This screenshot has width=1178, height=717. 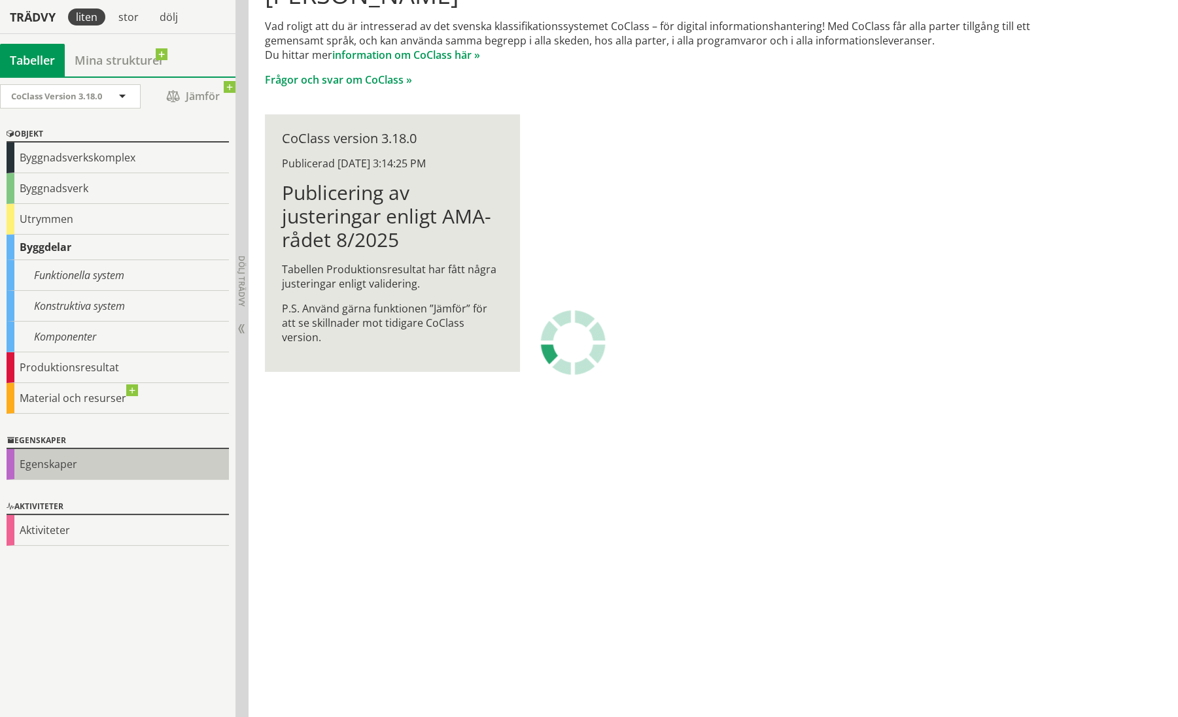 What do you see at coordinates (118, 306) in the screenshot?
I see `div: Konstruktiva system` at bounding box center [118, 306].